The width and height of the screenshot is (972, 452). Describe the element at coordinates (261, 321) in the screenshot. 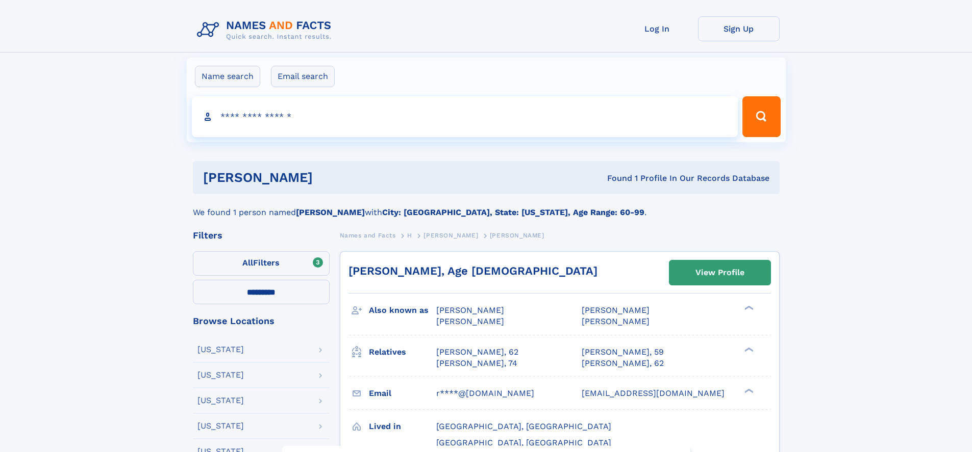

I see `div: Browse Locations` at that location.